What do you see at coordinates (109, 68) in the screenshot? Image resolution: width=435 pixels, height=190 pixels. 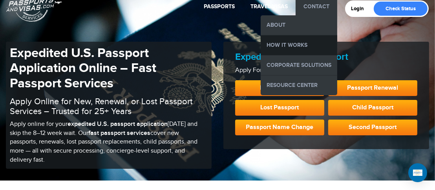 I see `h1: Expedited U.S. Passport Application Online – Fast Passport Services` at bounding box center [109, 68].